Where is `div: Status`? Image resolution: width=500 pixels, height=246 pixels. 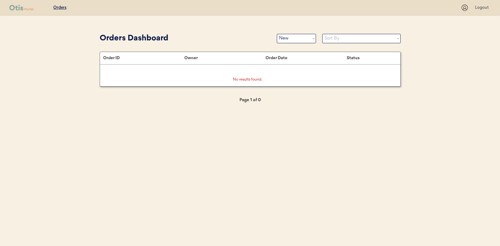
div: Status is located at coordinates (370, 58).